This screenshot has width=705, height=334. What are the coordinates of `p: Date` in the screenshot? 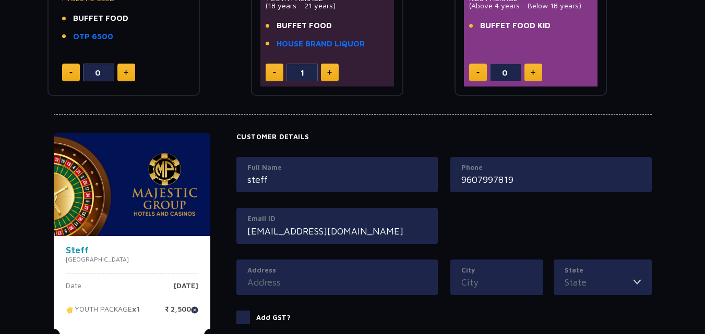 It's located at (74, 290).